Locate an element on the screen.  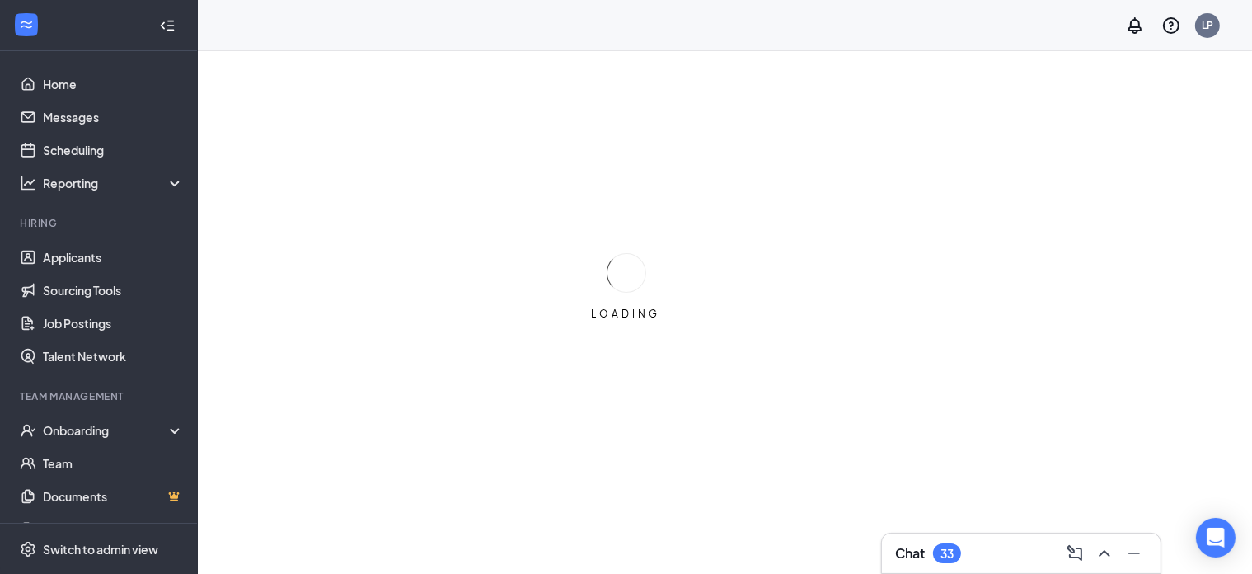
div: Hiring is located at coordinates (100, 222).